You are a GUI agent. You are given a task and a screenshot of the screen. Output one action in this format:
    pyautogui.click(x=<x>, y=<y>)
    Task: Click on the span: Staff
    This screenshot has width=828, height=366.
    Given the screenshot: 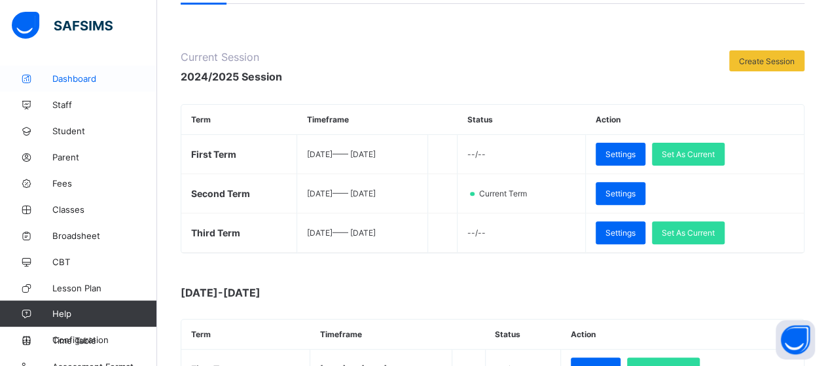 What is the action you would take?
    pyautogui.click(x=105, y=105)
    